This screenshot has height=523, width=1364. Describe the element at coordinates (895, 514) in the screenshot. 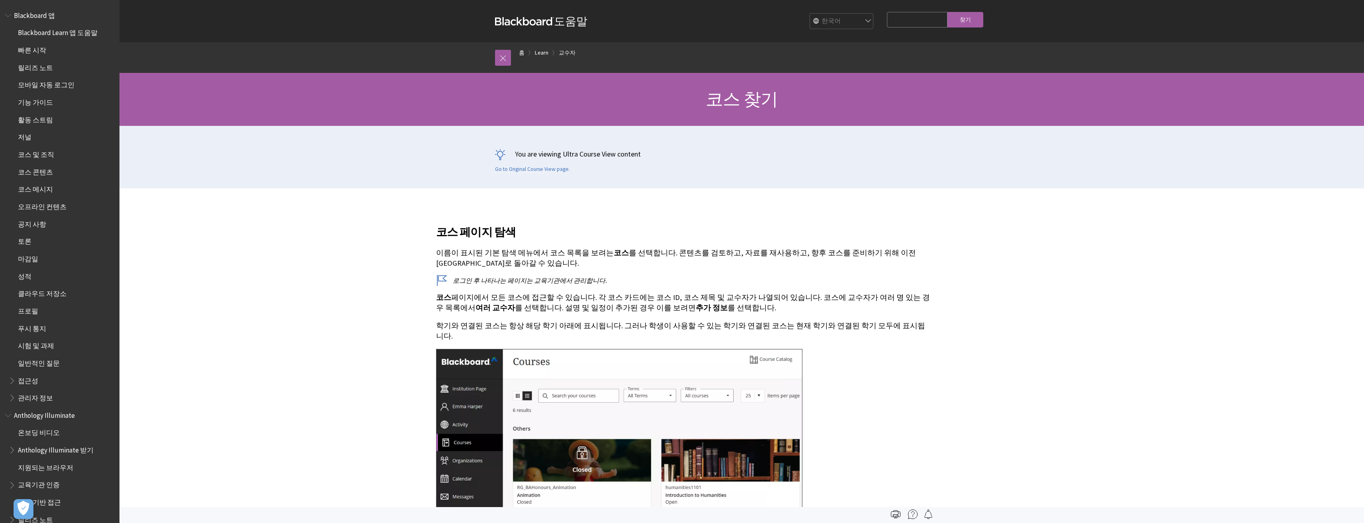

I see `img: Print` at that location.